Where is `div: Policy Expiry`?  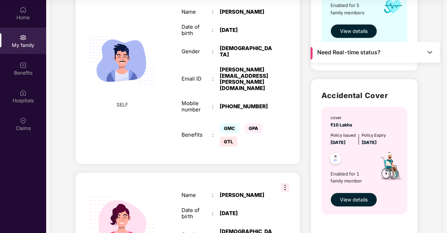 div: Policy Expiry is located at coordinates (374, 135).